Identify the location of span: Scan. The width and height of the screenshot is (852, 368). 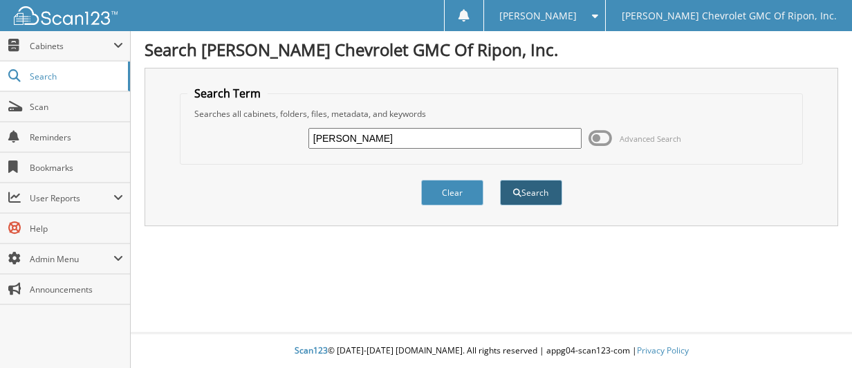
(76, 107).